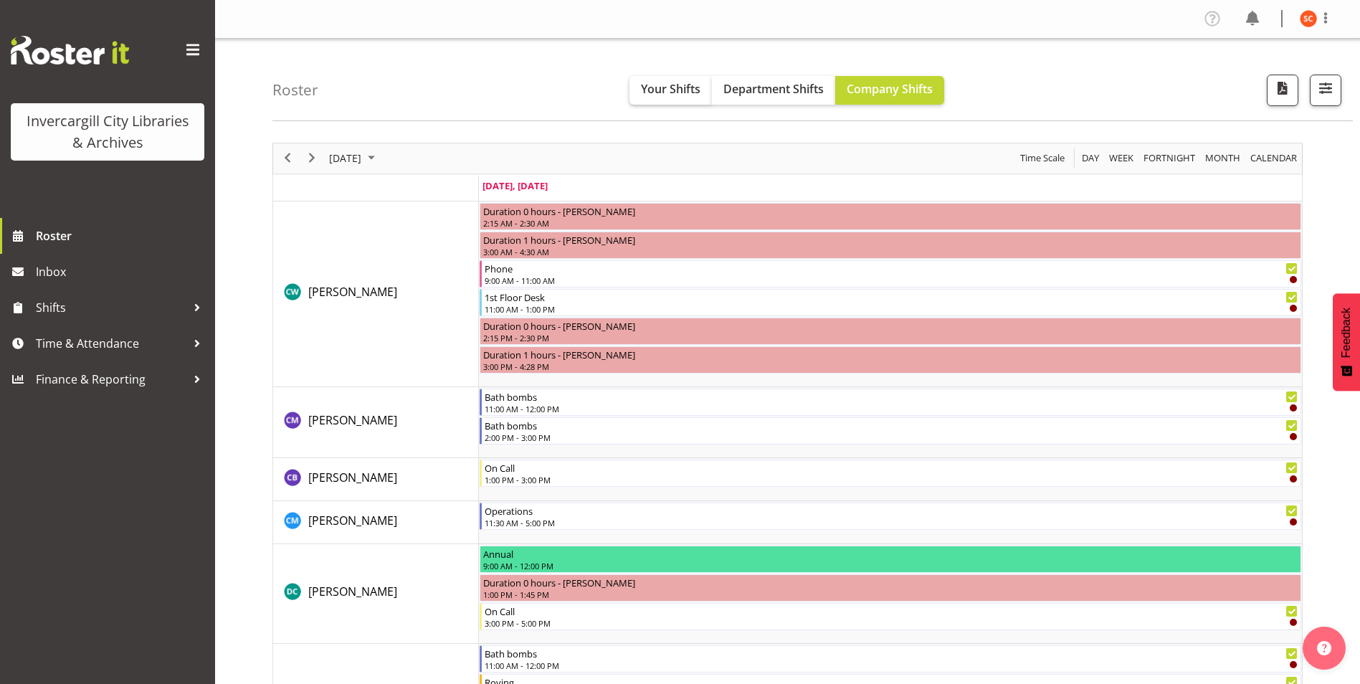 The width and height of the screenshot is (1360, 684). What do you see at coordinates (774, 89) in the screenshot?
I see `span: Department Shifts` at bounding box center [774, 89].